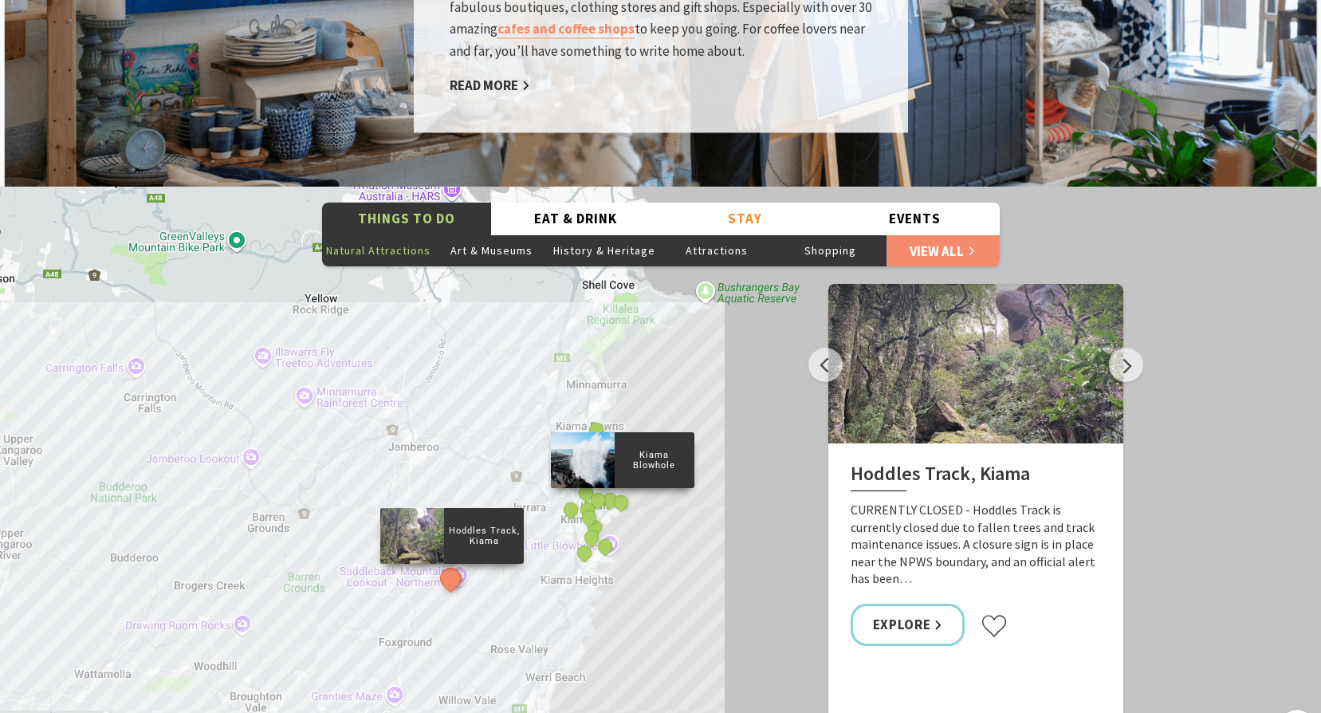  I want to click on button: Attractions, so click(718, 250).